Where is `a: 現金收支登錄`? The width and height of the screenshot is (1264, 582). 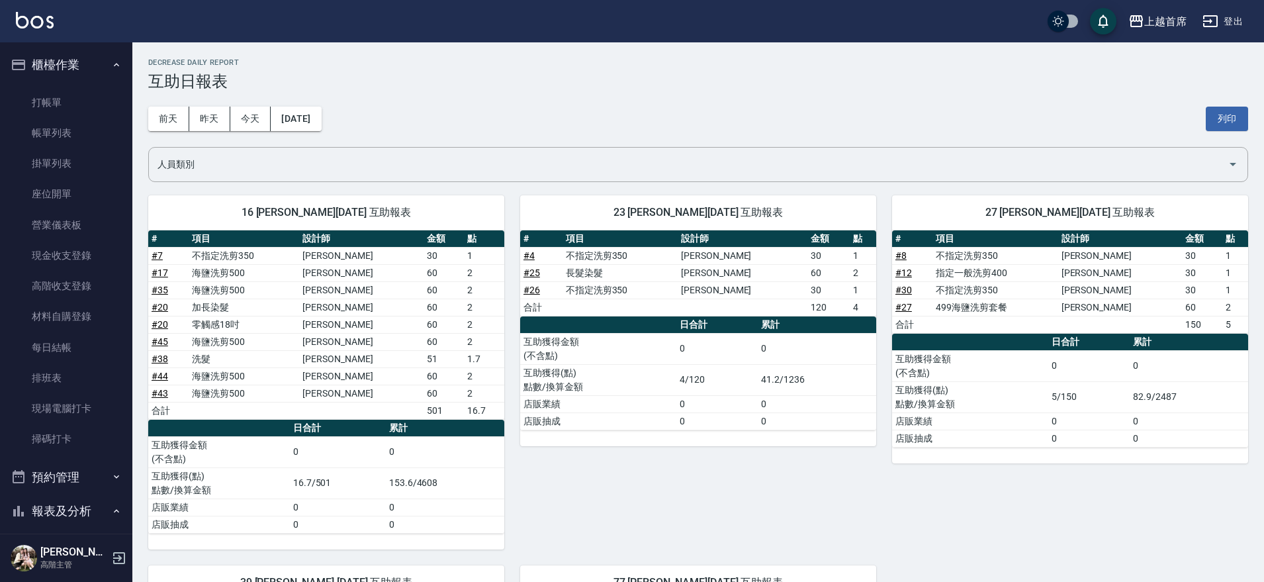
a: 現金收支登錄 is located at coordinates (66, 255).